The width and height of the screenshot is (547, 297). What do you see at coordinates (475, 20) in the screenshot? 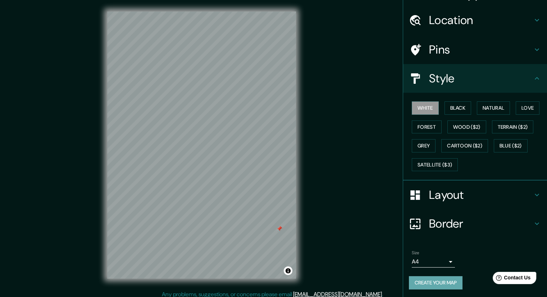
I see `div: Location` at bounding box center [475, 20].